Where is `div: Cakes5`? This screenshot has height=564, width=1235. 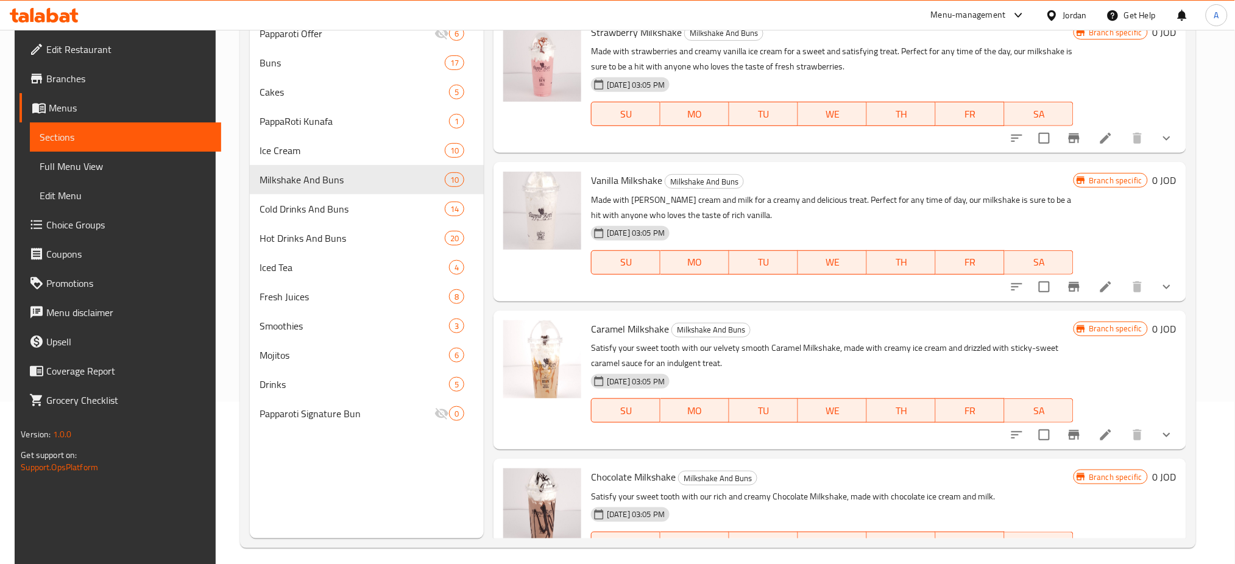 div: Cakes5 is located at coordinates (367, 92).